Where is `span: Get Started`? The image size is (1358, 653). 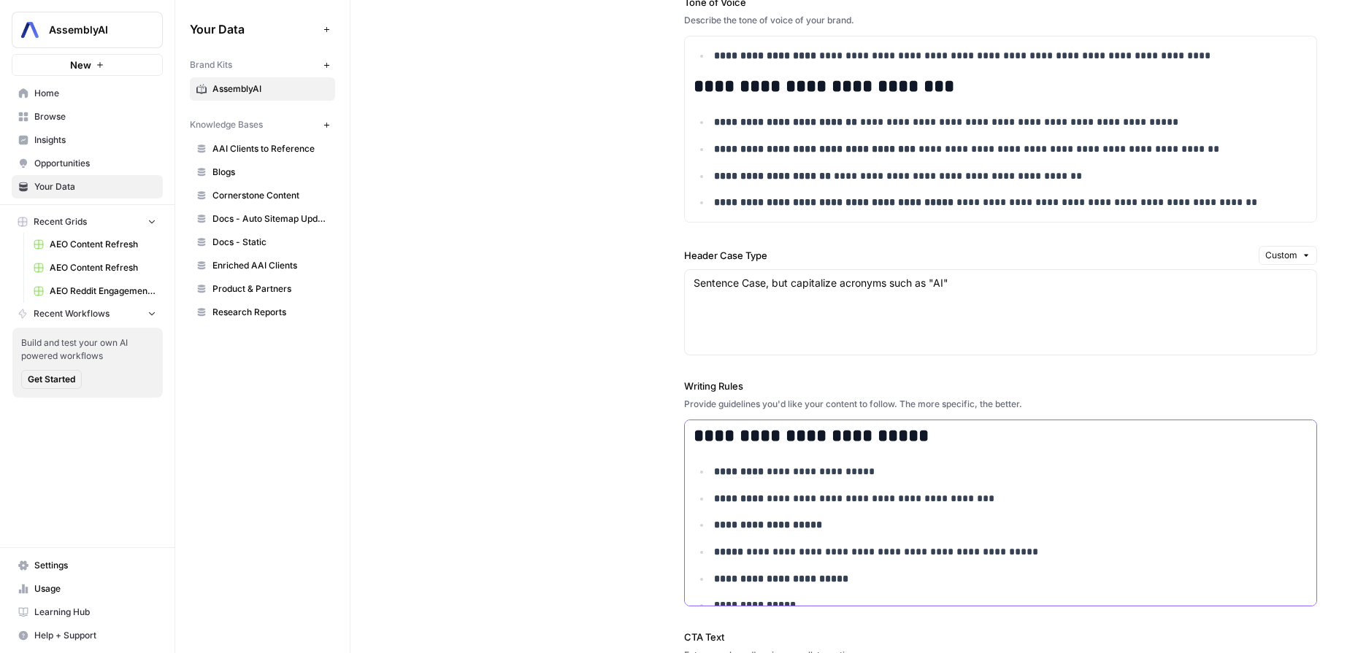
span: Get Started is located at coordinates (51, 380).